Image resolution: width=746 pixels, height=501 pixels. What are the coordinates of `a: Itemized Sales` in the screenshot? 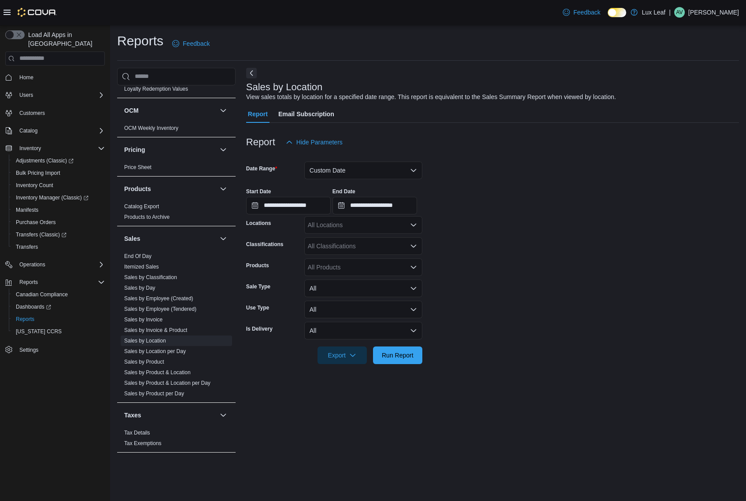 It's located at (141, 267).